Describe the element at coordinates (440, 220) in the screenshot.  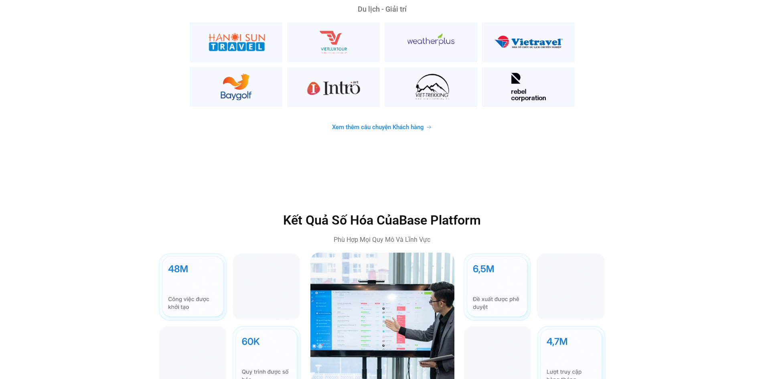
I see `span: Base Platform` at that location.